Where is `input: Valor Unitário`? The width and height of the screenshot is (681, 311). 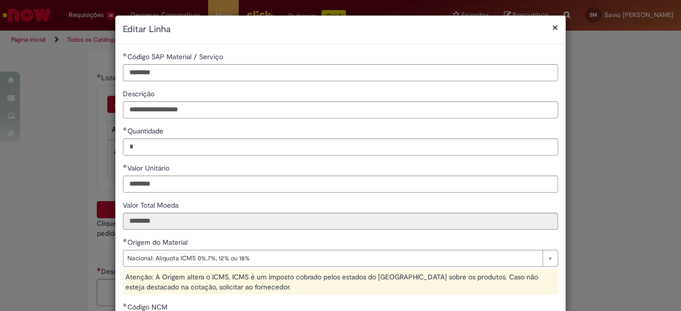
input: Valor Unitário is located at coordinates (341, 184).